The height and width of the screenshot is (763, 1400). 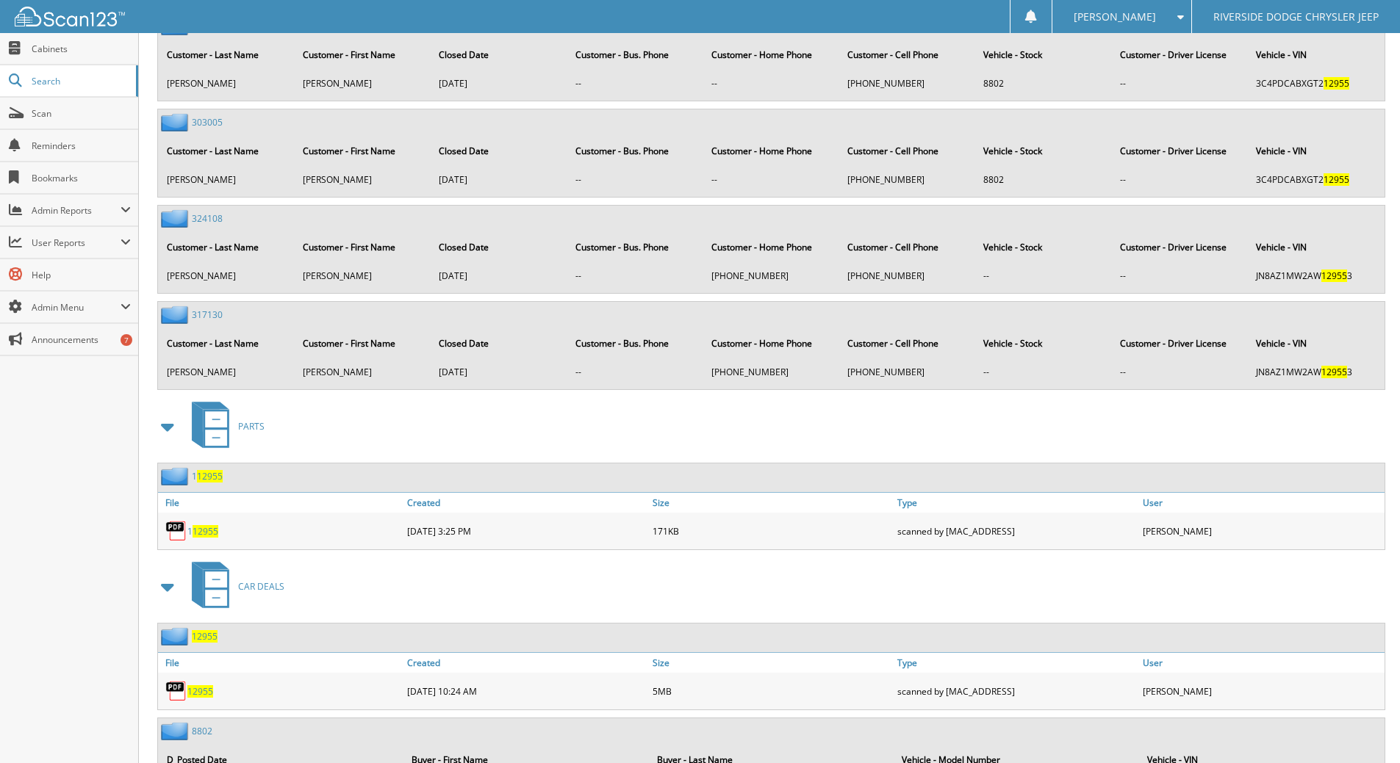 I want to click on img: scan123-logo-white.svg, so click(x=70, y=16).